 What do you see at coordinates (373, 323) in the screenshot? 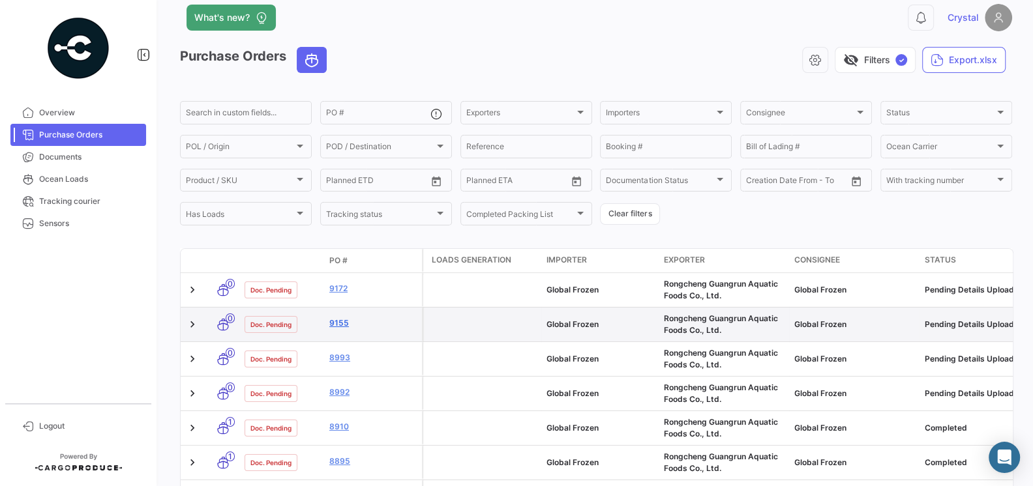
I see `a: 9155` at bounding box center [373, 323].